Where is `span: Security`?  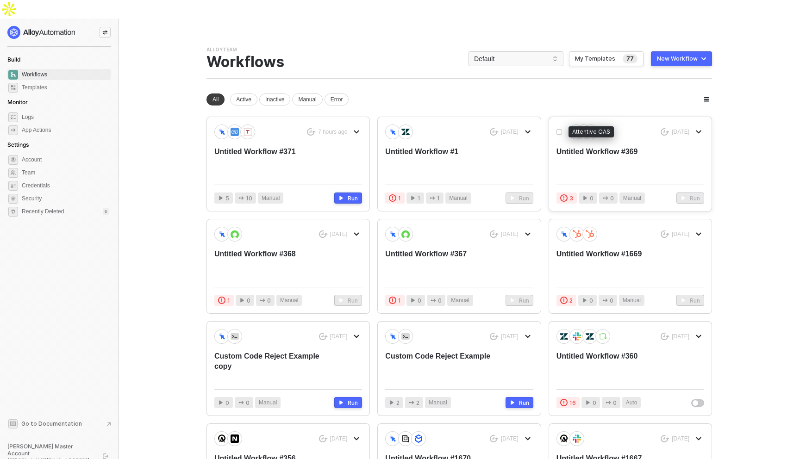 span: Security is located at coordinates (65, 199).